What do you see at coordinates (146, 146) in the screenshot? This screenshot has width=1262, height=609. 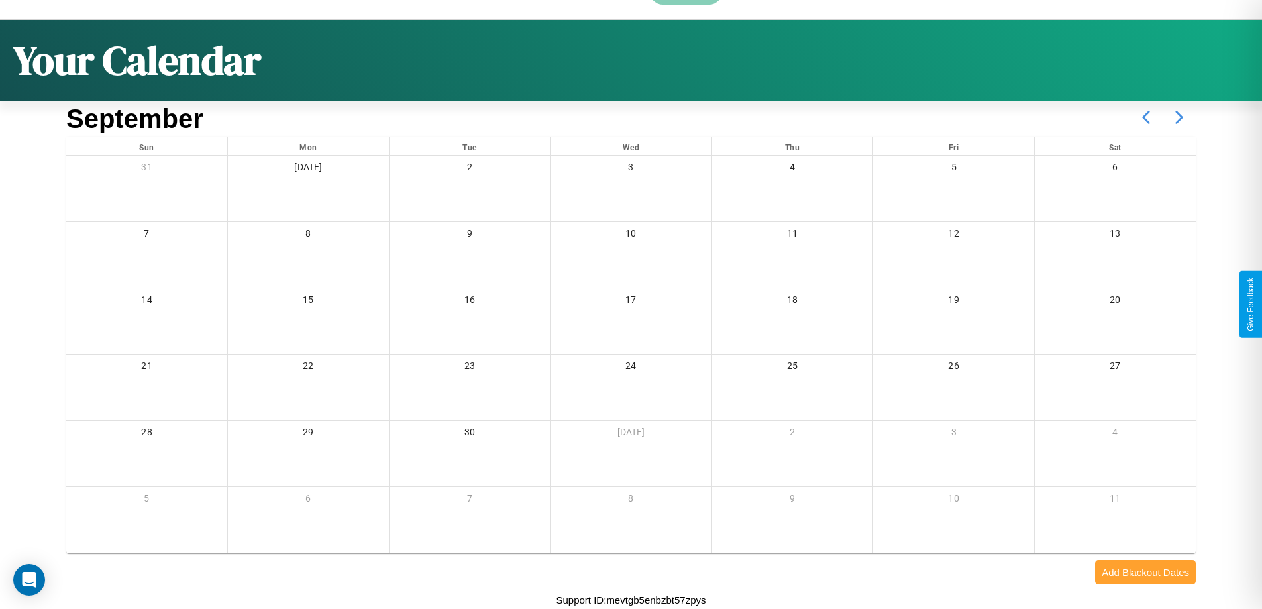 I see `div: Sun` at bounding box center [146, 146].